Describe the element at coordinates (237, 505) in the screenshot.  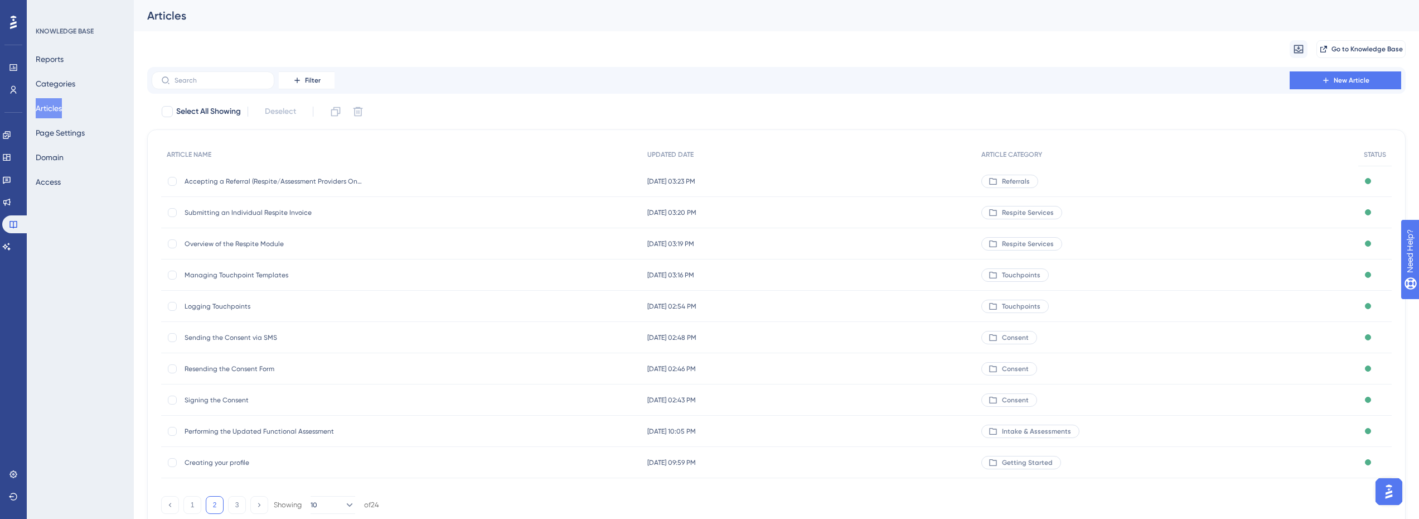
I see `button: 3` at that location.